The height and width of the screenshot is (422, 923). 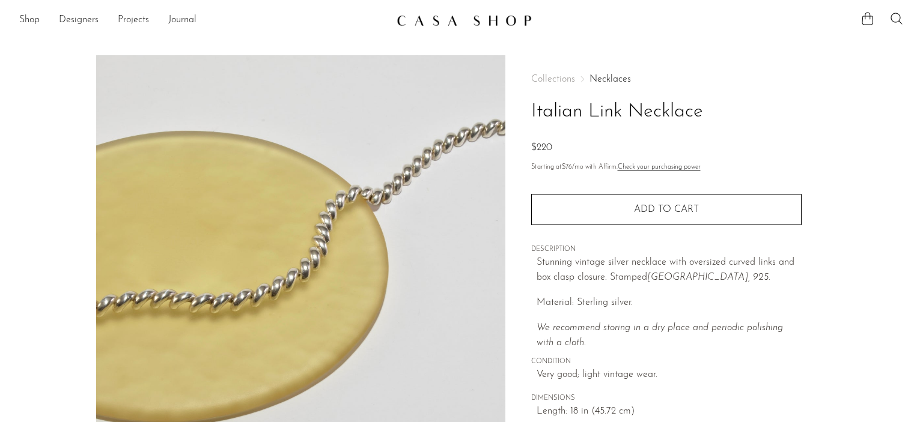 I want to click on p: Stunning vintage silver necklace with oversized curved links and box clasp closure. Stamped, so click(x=668, y=270).